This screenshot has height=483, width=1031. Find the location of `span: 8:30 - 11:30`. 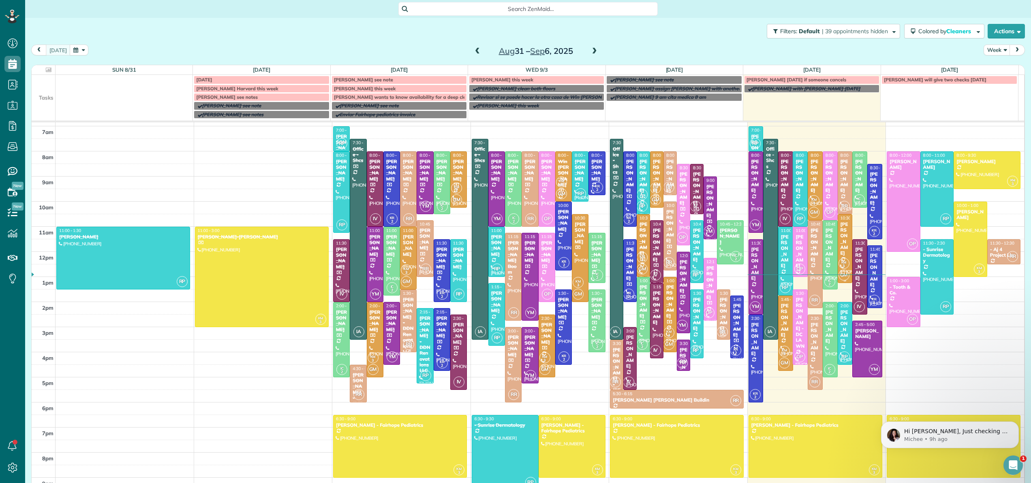

span: 8:30 - 11:30 is located at coordinates (881, 168).